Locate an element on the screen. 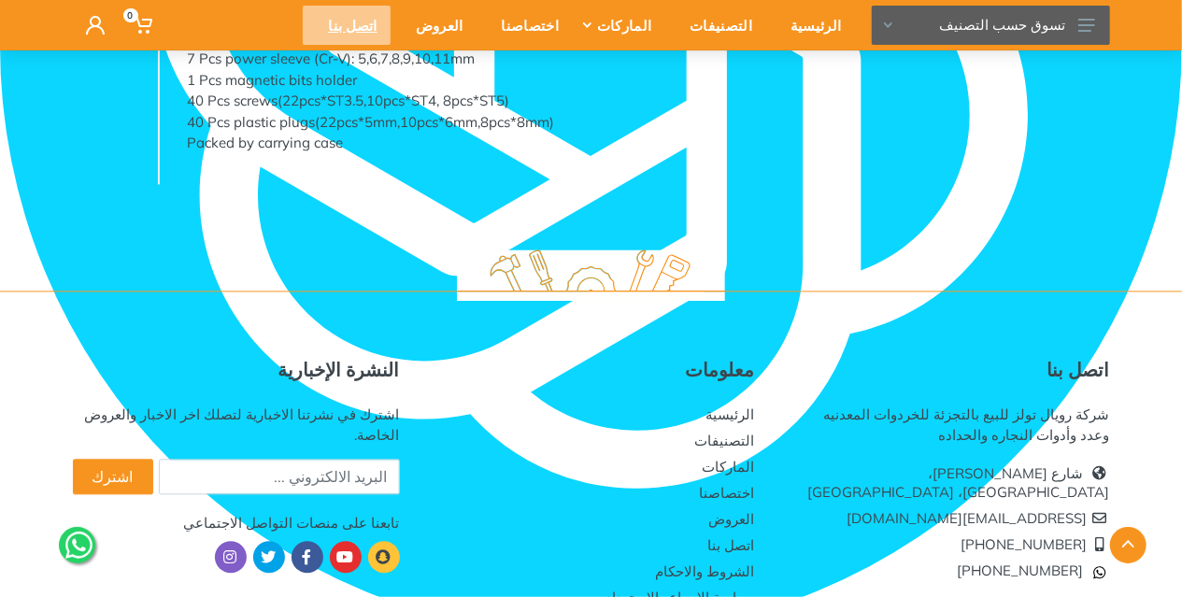  div: الماركات is located at coordinates (618, 25).